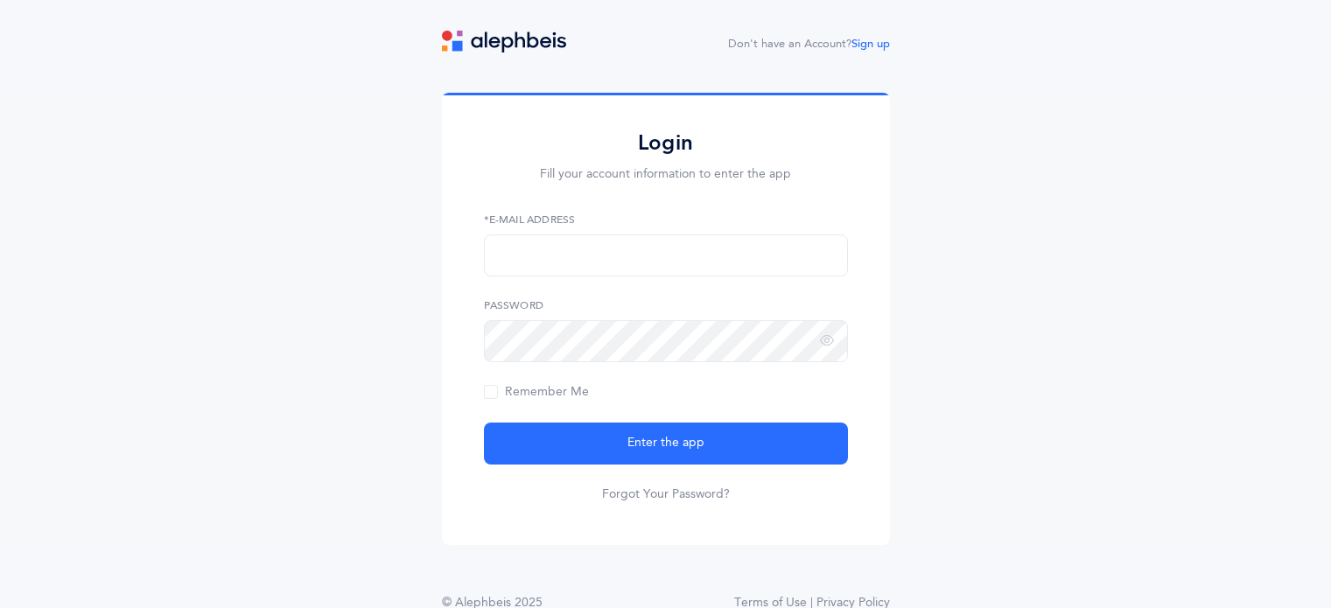 The height and width of the screenshot is (608, 1331). What do you see at coordinates (871, 44) in the screenshot?
I see `a: Sign up` at bounding box center [871, 44].